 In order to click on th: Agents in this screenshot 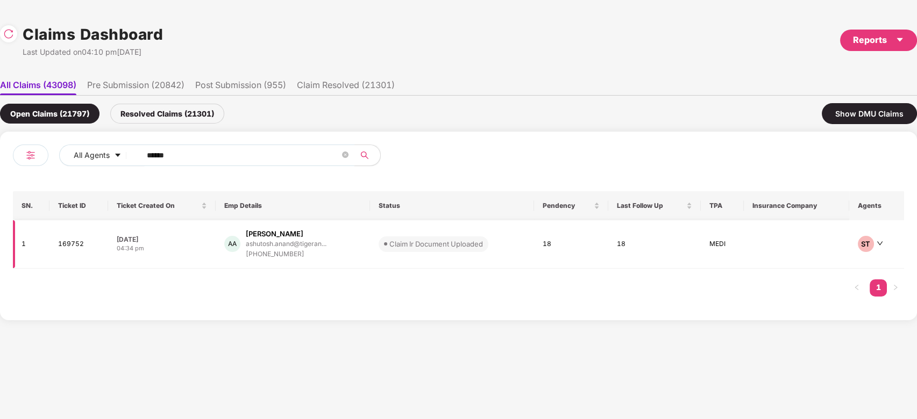, I will do `click(876, 206)`.